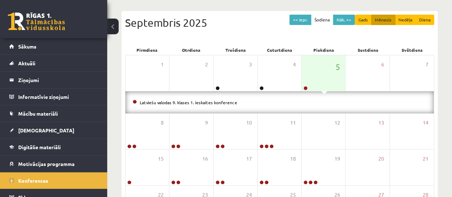 The image size is (452, 197). What do you see at coordinates (54, 164) in the screenshot?
I see `a: Motivācijas programma` at bounding box center [54, 164].